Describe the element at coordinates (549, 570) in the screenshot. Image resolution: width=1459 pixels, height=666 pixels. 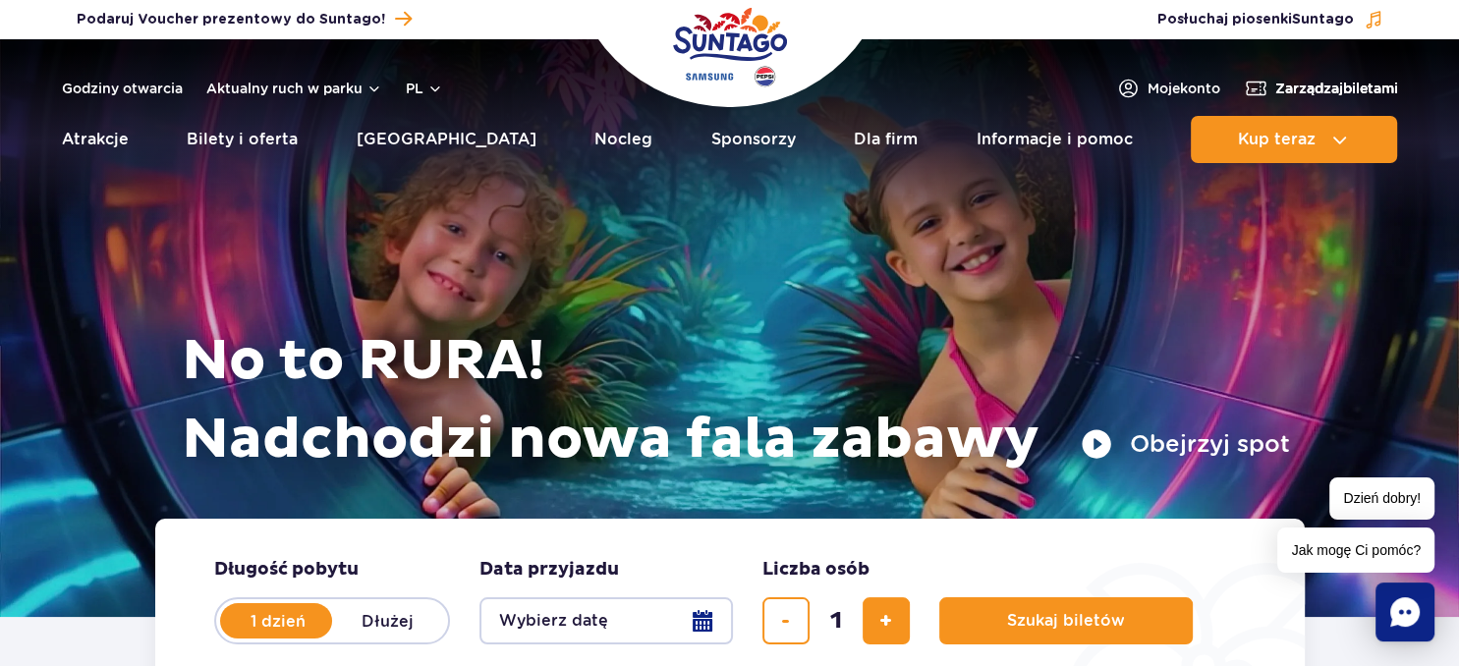
I see `span: Data przyjazdu` at that location.